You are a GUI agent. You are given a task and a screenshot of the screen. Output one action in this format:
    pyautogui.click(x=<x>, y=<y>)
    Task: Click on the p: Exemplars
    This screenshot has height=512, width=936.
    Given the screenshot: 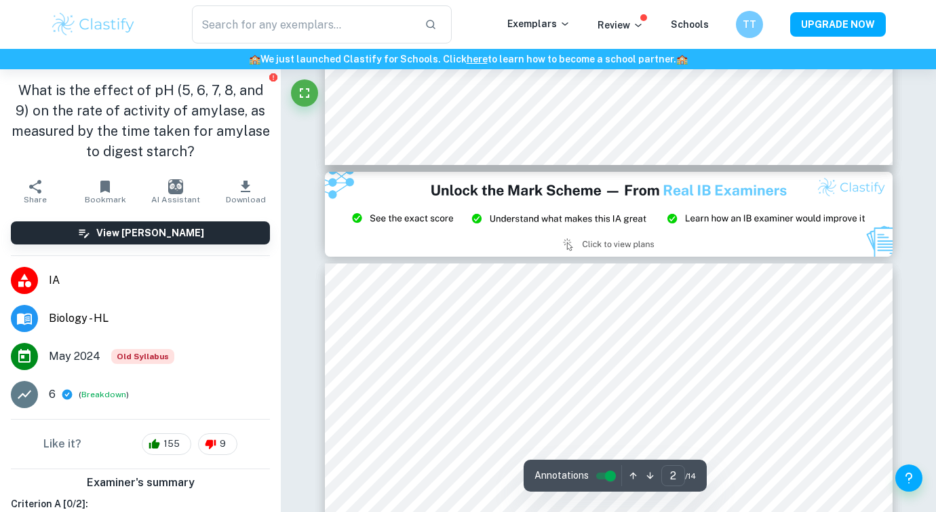 What is the action you would take?
    pyautogui.click(x=539, y=24)
    